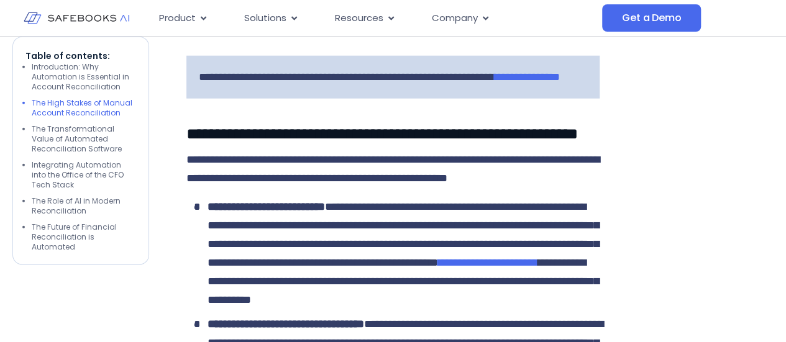 The height and width of the screenshot is (342, 786). Describe the element at coordinates (84, 206) in the screenshot. I see `li: The Role of AI in Modern Reconciliation` at that location.